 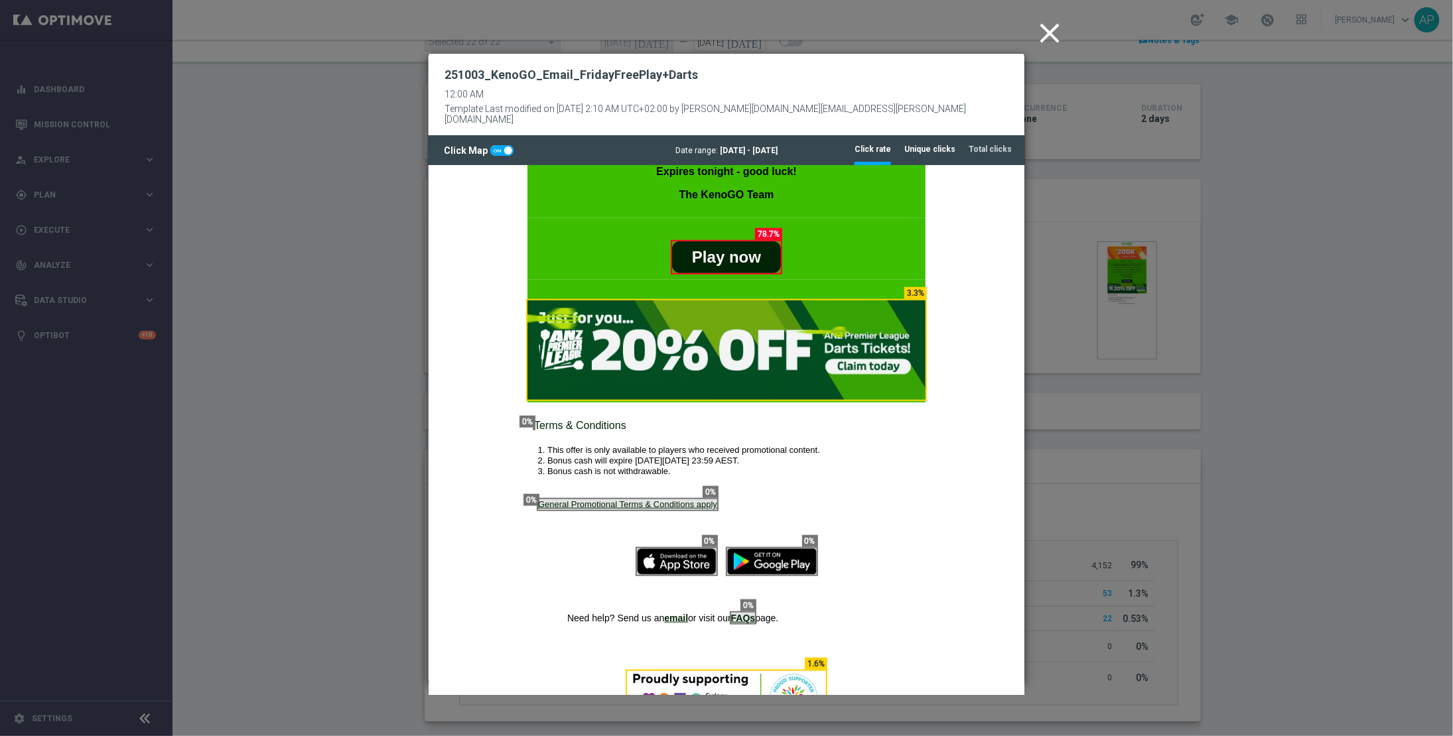 What do you see at coordinates (872, 149) in the screenshot?
I see `tab-header: Click rate` at bounding box center [872, 149].